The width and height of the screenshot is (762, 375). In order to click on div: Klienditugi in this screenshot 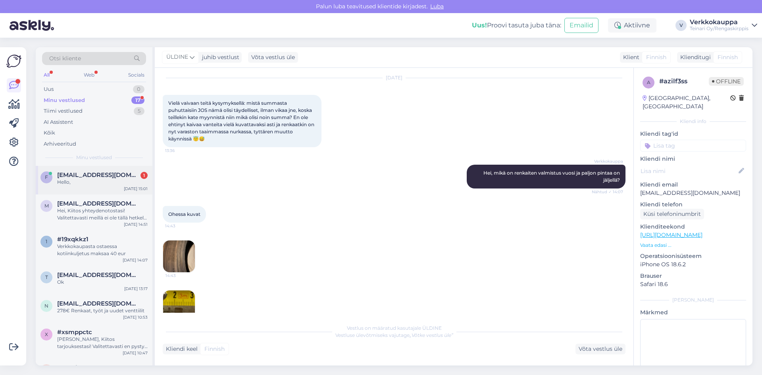, I will do `click(693, 57)`.